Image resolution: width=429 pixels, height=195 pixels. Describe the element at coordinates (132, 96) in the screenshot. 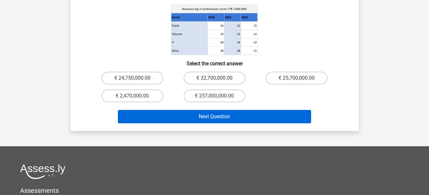

I see `label: € 2,470,000.00` at that location.